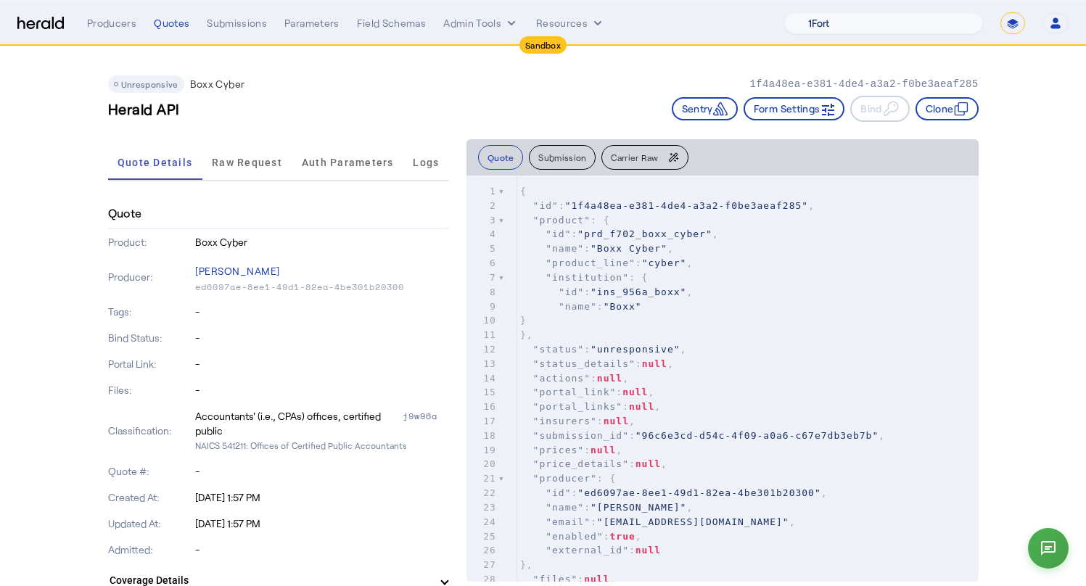 This screenshot has width=1086, height=586. Describe the element at coordinates (559, 349) in the screenshot. I see `span: "status"` at that location.